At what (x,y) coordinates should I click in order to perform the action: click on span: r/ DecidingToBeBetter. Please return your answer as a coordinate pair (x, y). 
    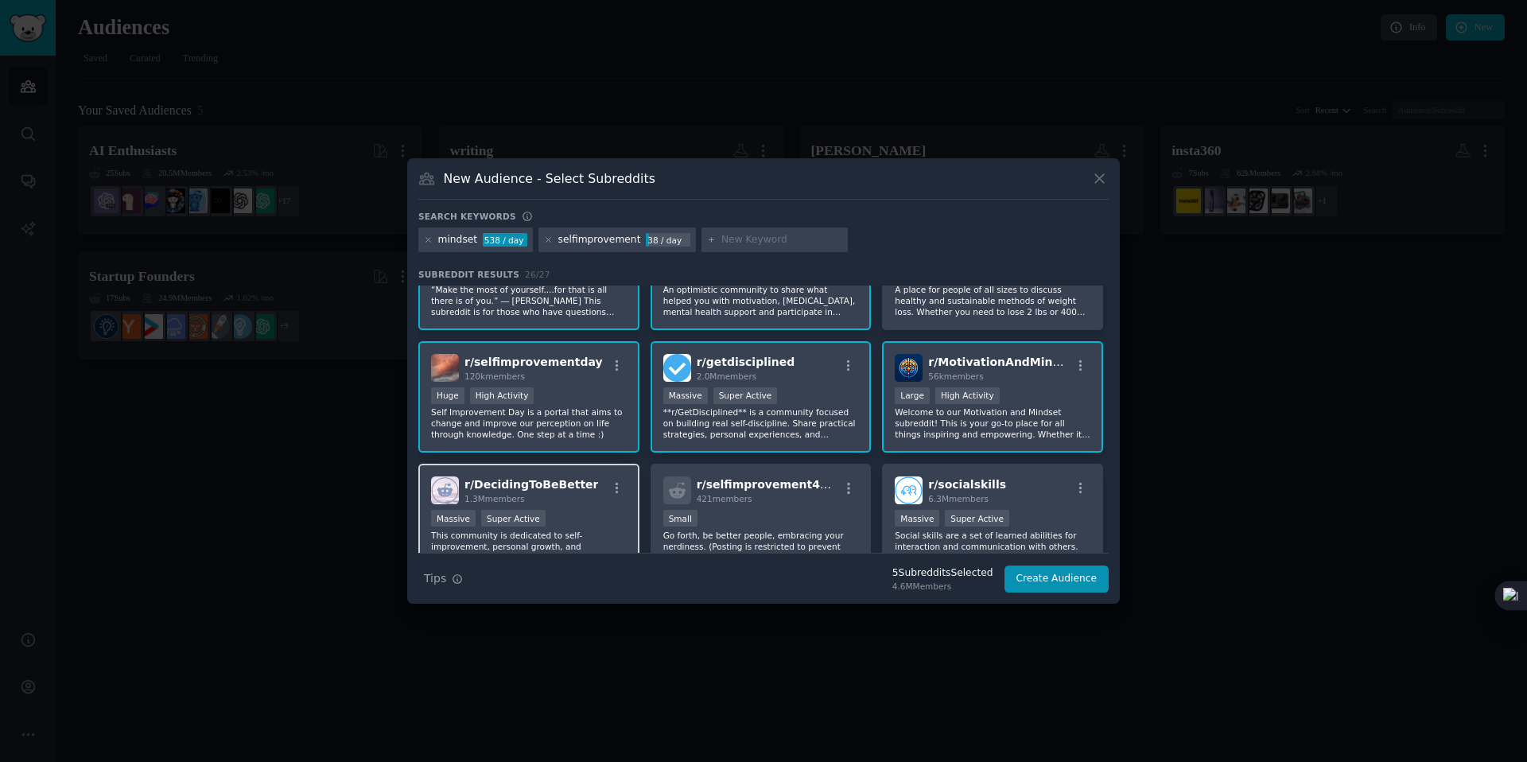
    Looking at the image, I should click on (531, 484).